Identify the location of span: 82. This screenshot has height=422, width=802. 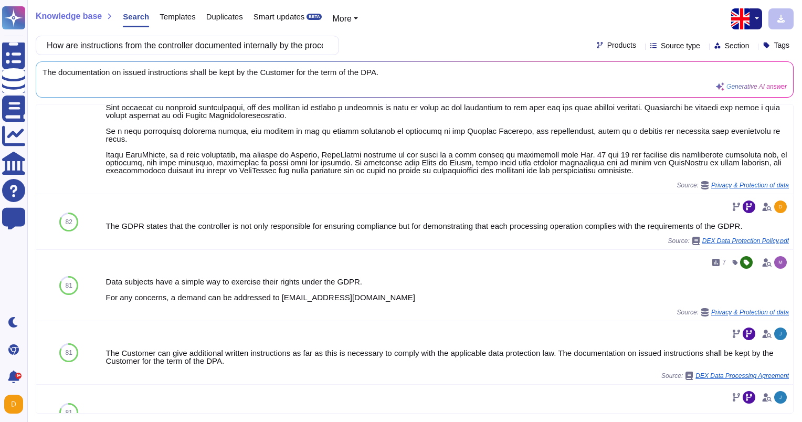
(69, 222).